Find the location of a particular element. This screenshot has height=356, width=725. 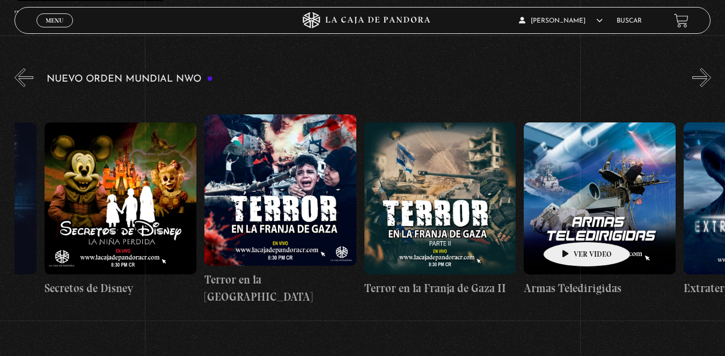

h4: Taller Ciberseguridad Nivel I is located at coordinates (90, 15).